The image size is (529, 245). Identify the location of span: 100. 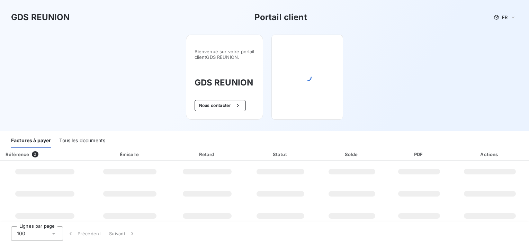
(21, 233).